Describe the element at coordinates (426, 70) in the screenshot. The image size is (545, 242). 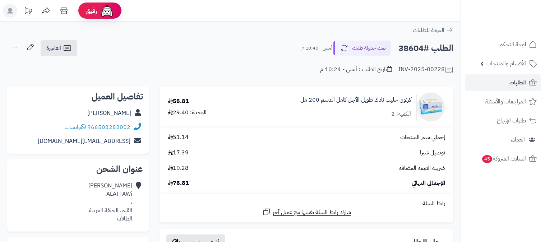
I see `div: INV-2025-00228` at that location.